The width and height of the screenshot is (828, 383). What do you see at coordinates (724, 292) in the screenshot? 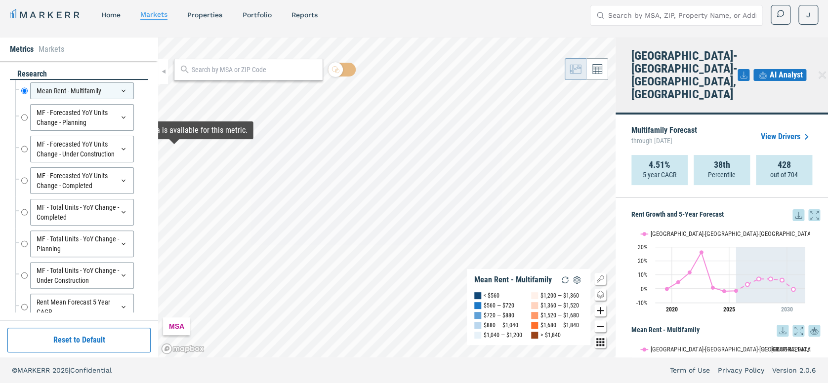
I see `path: Monday, 29 Jul, 20:00, -1.78. Hilton Head Island-Bluffton-Beaufort, SC.` at bounding box center [724, 292].